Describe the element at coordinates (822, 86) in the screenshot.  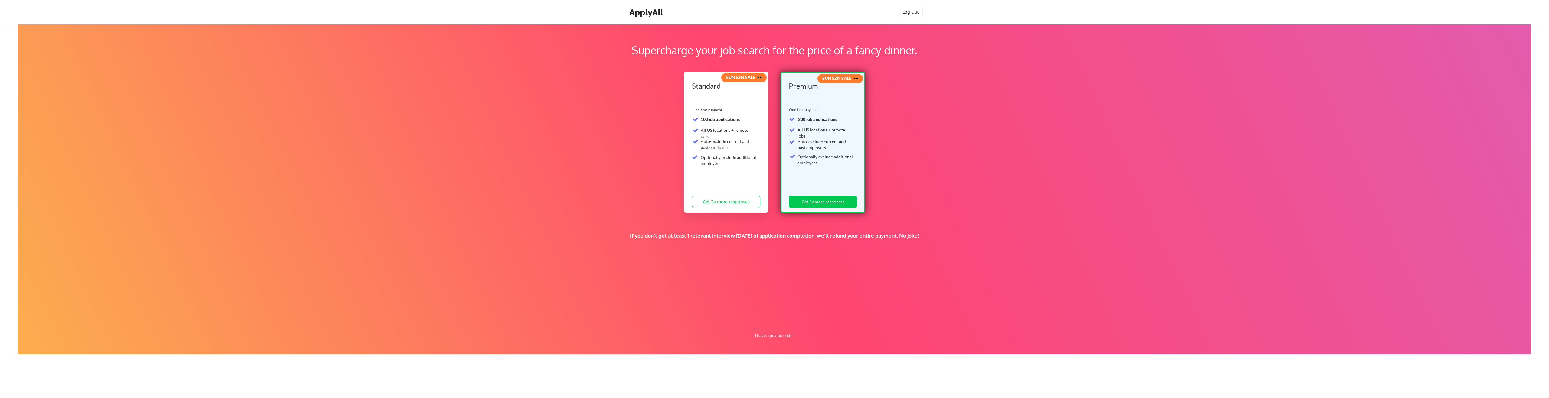
I see `div: Premium` at that location.